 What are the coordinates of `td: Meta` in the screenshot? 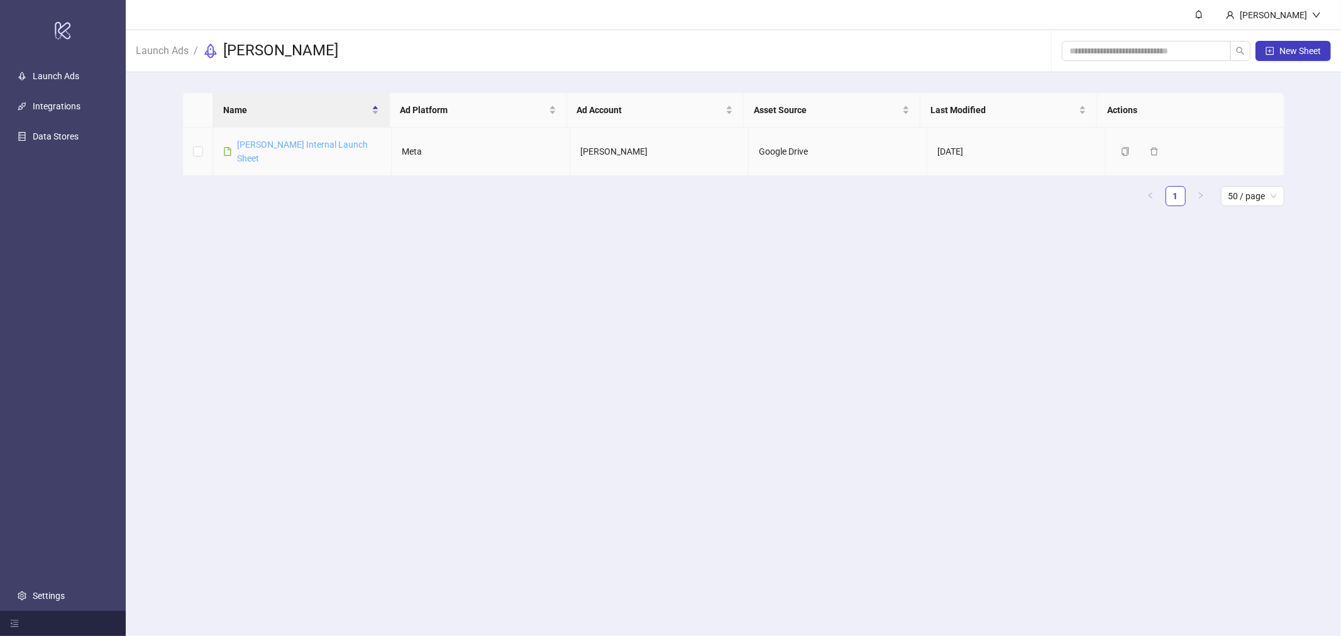 It's located at (481, 151).